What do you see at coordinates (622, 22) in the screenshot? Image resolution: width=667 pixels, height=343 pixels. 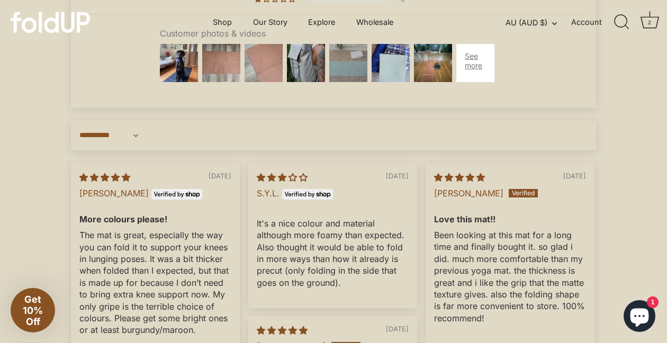 I see `a: Search` at bounding box center [622, 22].